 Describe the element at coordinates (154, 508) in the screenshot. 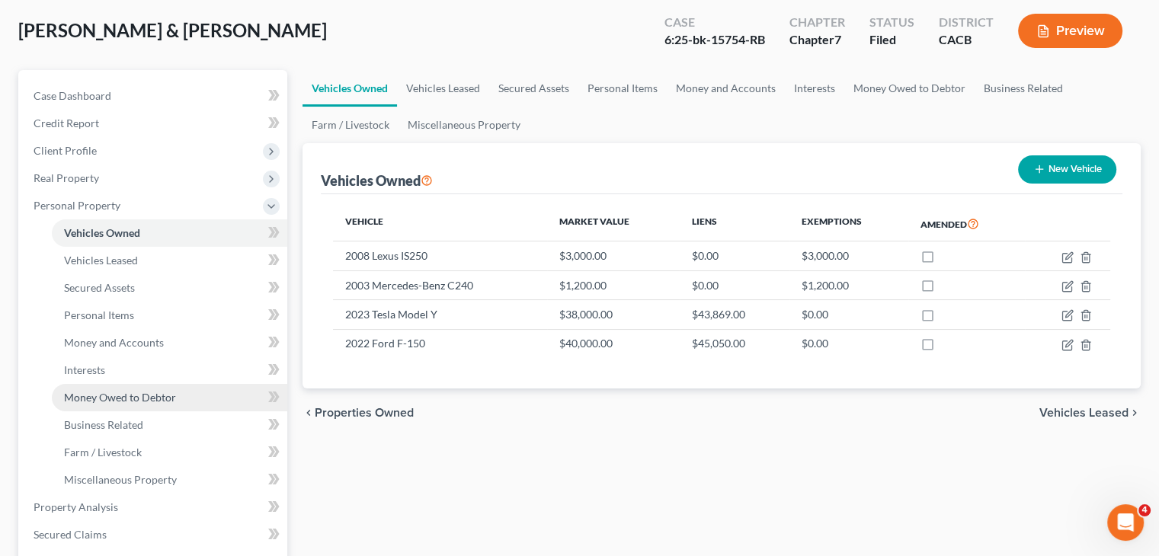

I see `a: Property Analysis` at that location.